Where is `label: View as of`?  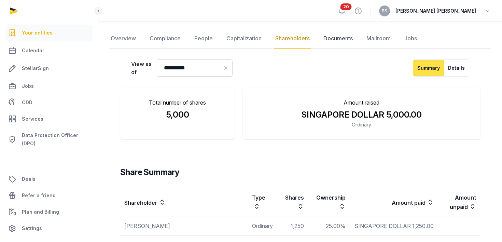 label: View as of is located at coordinates (141, 68).